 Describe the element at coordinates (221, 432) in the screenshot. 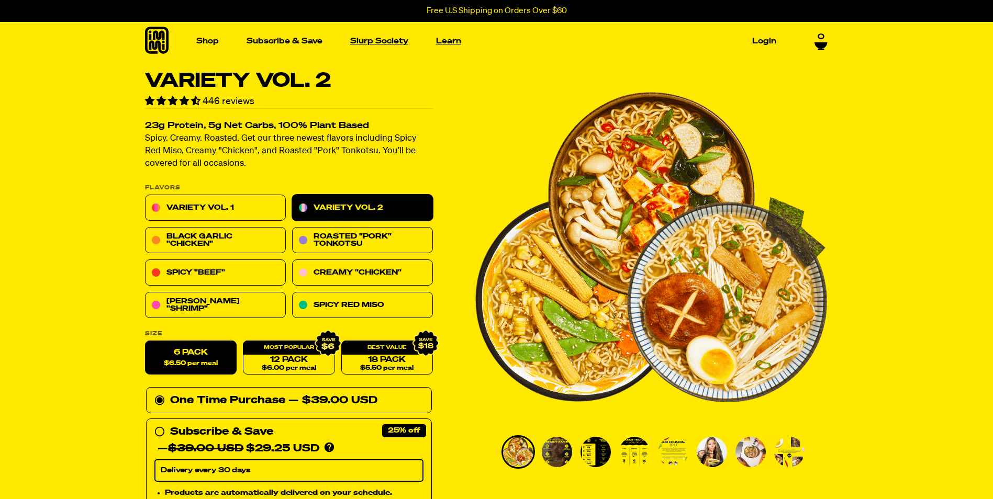

I see `div: Subscribe & Save` at that location.